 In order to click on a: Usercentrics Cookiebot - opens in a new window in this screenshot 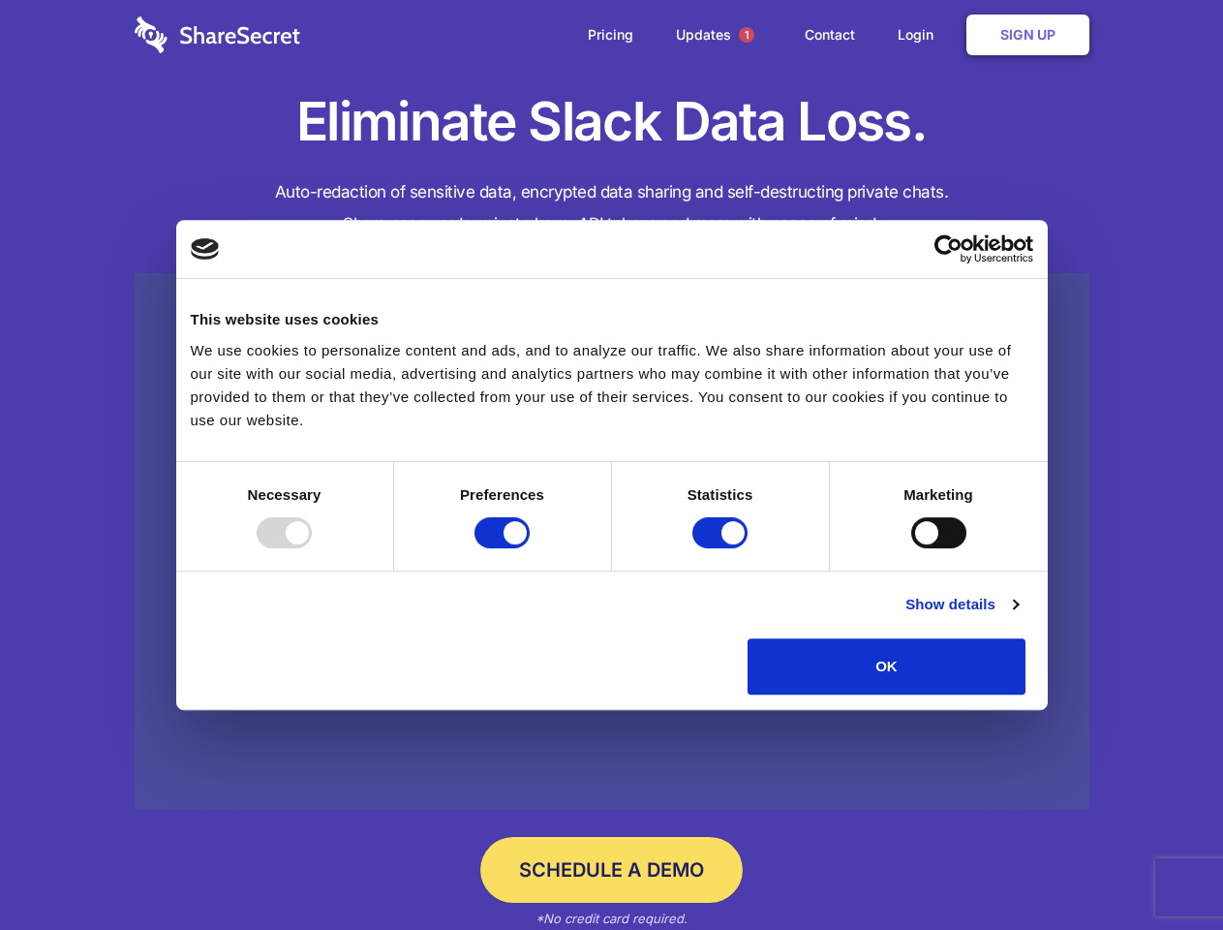, I will do `click(948, 249)`.